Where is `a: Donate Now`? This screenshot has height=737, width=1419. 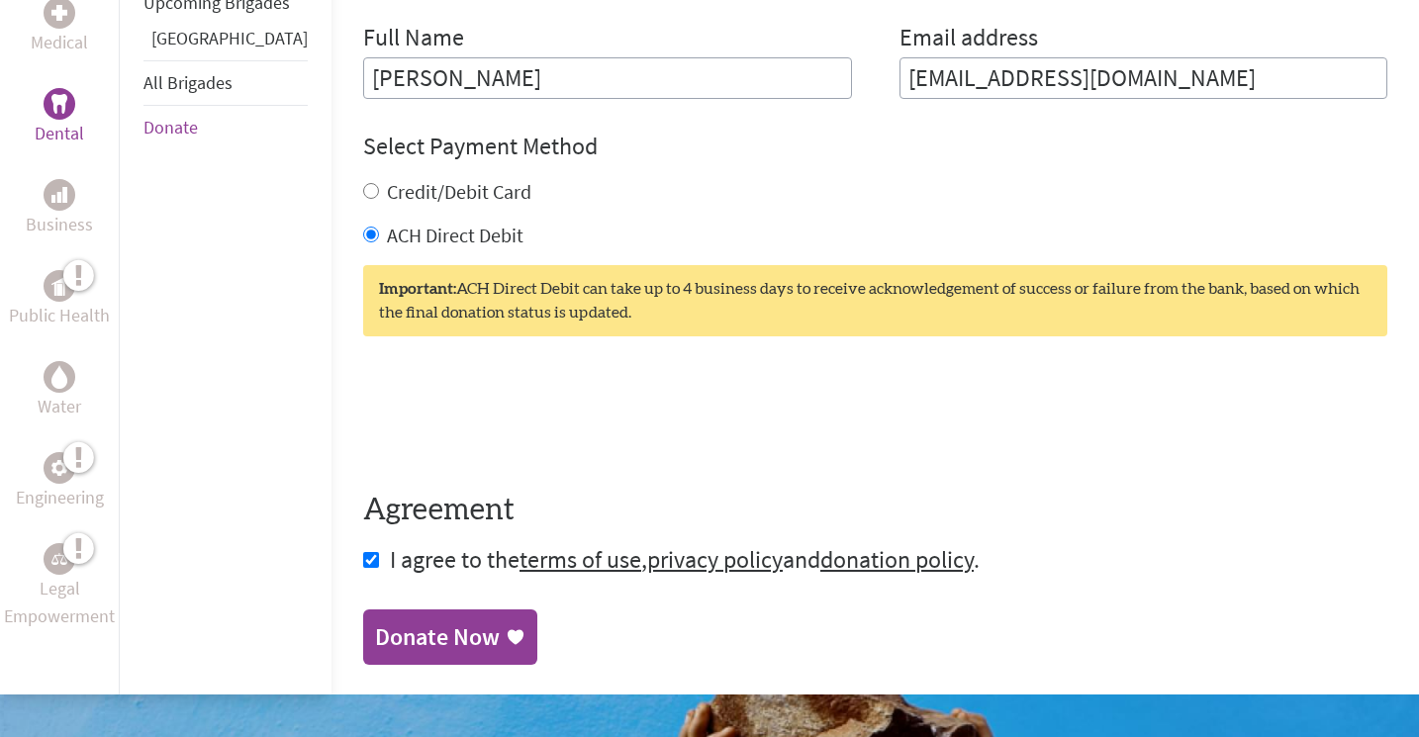 a: Donate Now is located at coordinates (450, 637).